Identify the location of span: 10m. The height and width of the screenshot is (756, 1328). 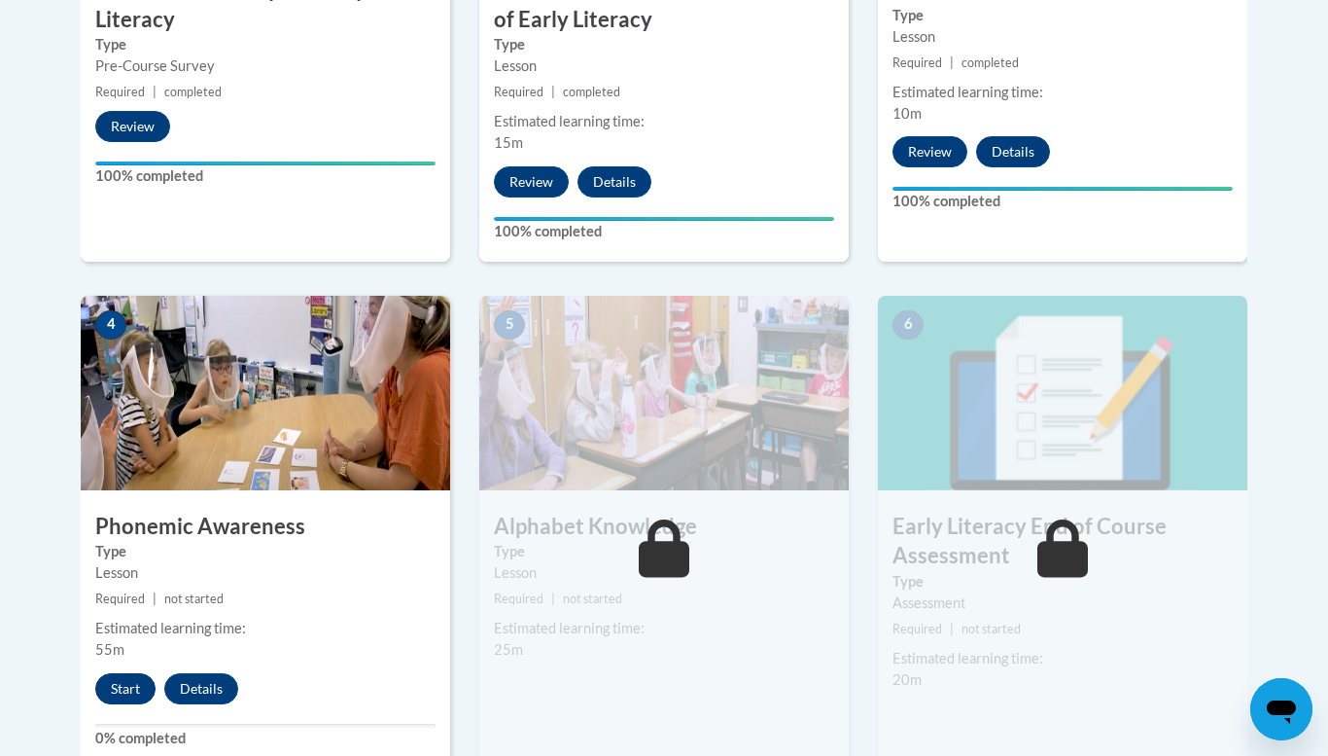
(907, 113).